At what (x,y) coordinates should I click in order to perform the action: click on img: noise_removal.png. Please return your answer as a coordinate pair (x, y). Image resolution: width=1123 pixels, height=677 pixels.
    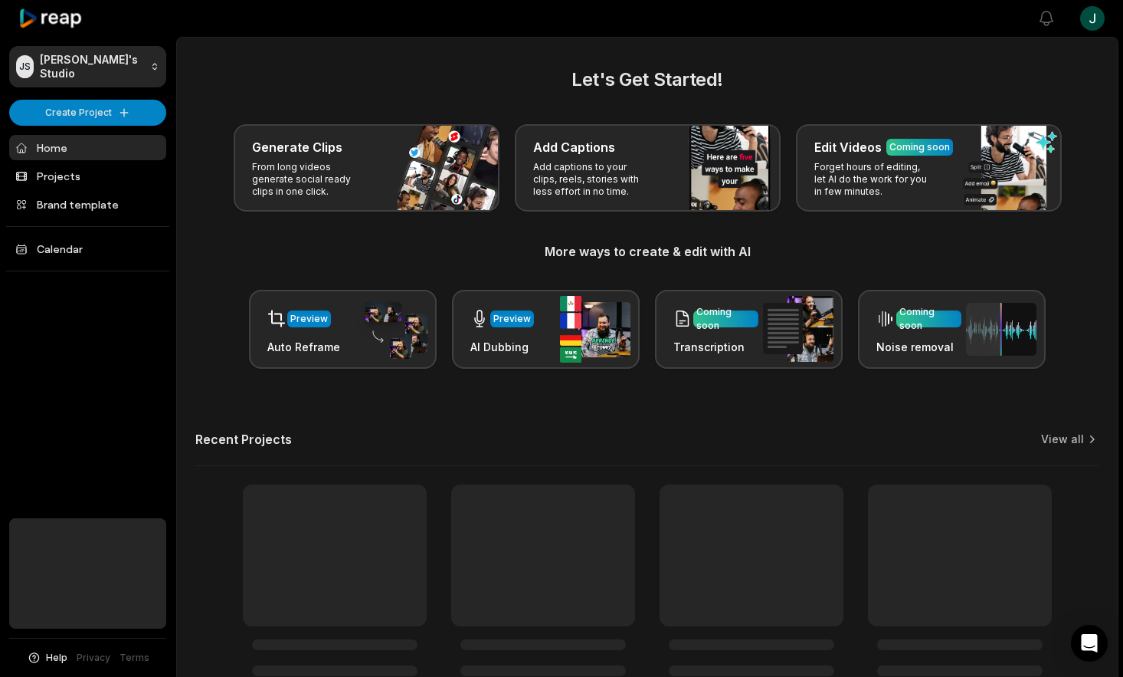
    Looking at the image, I should click on (1001, 329).